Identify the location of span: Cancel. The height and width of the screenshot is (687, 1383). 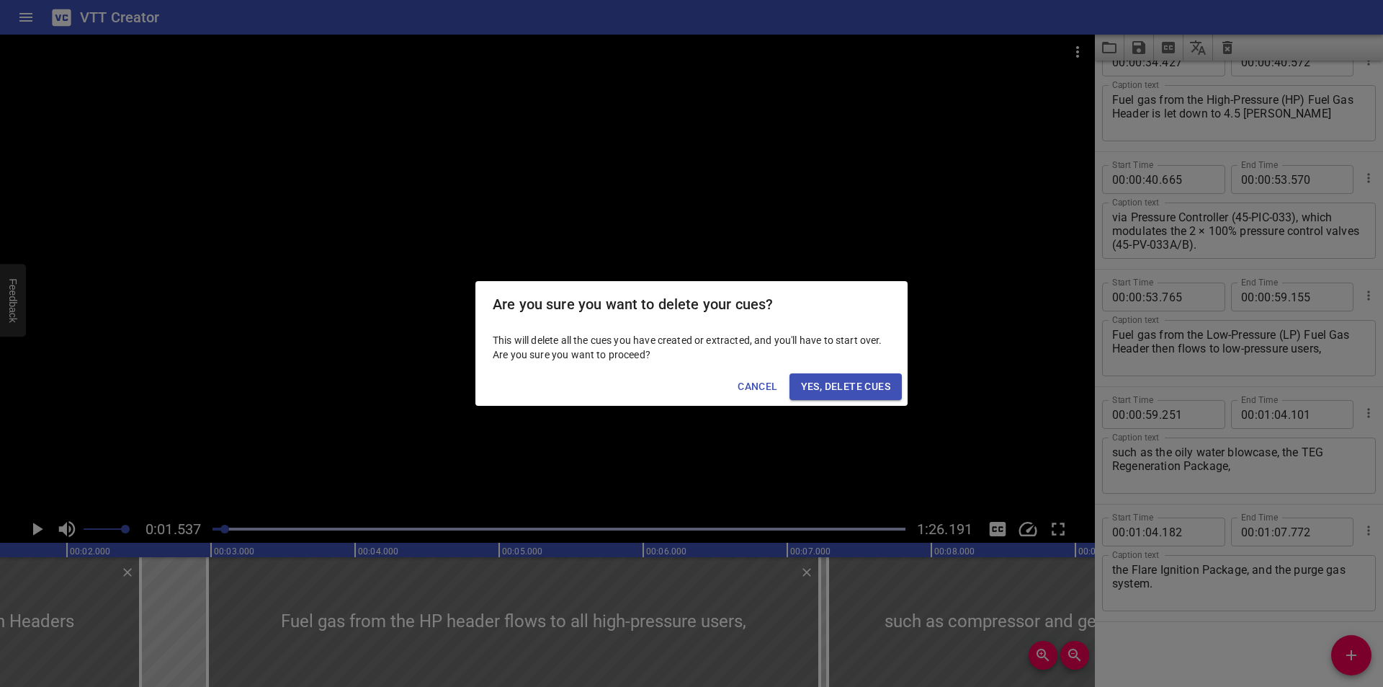
(757, 386).